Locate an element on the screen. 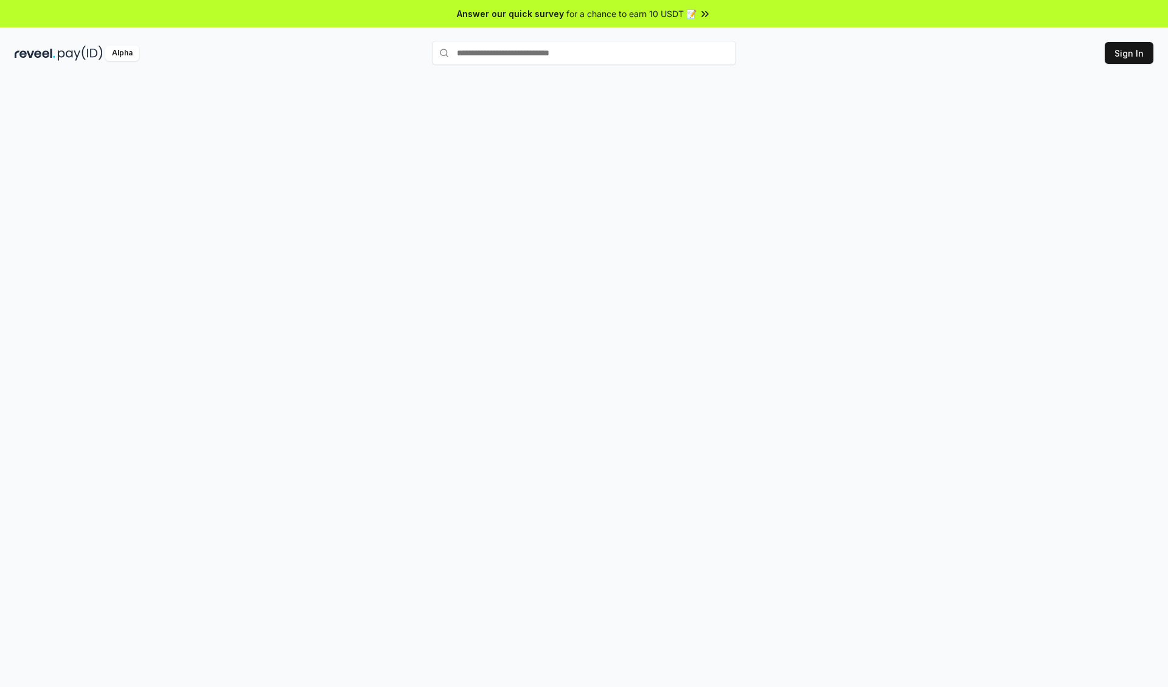 The image size is (1168, 687). span: Answer our quick survey is located at coordinates (510, 13).